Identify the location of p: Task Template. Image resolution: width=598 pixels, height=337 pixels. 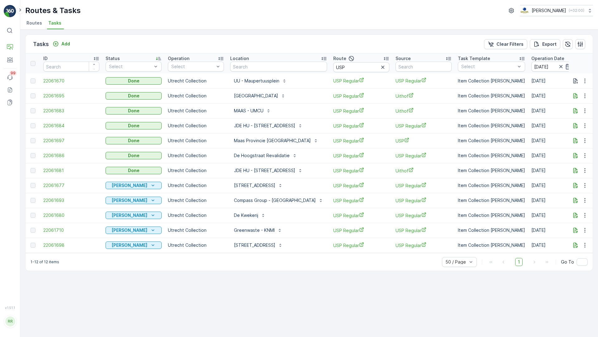
(474, 59).